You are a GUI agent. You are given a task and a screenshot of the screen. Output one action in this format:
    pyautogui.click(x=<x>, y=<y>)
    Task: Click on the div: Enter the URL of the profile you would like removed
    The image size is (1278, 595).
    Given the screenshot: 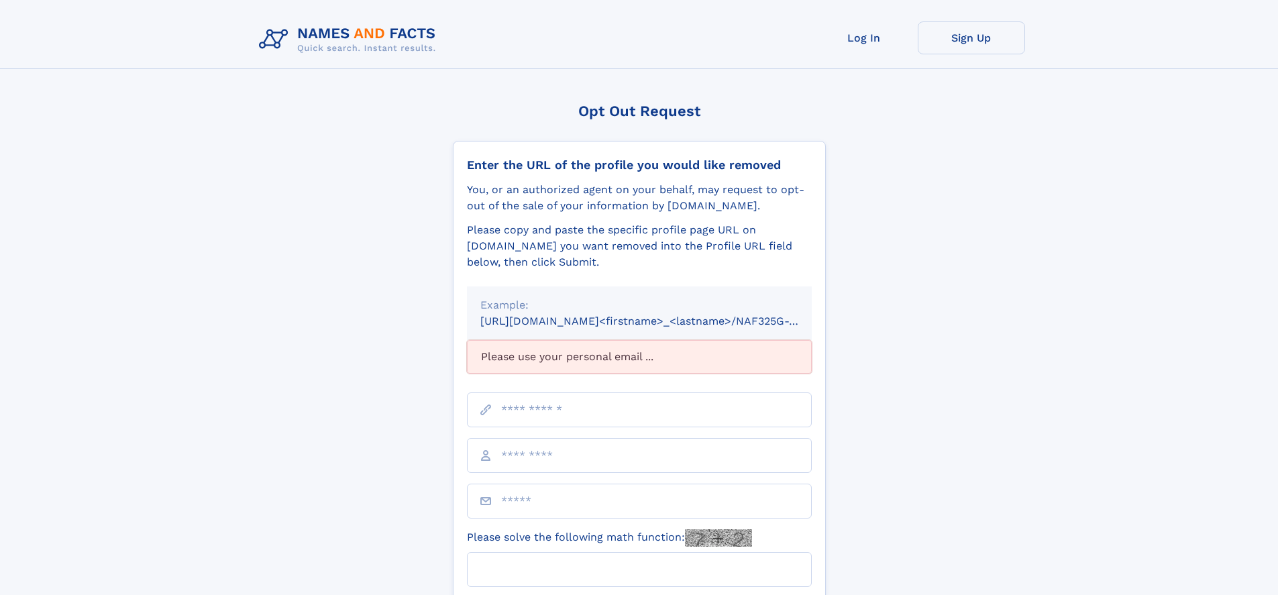 What is the action you would take?
    pyautogui.click(x=640, y=165)
    